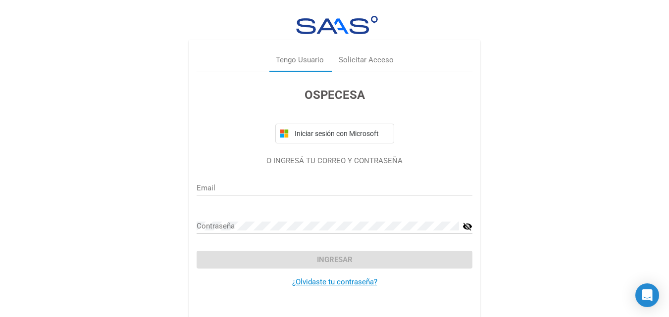 This screenshot has width=669, height=317. I want to click on div: Solicitar Acceso, so click(366, 60).